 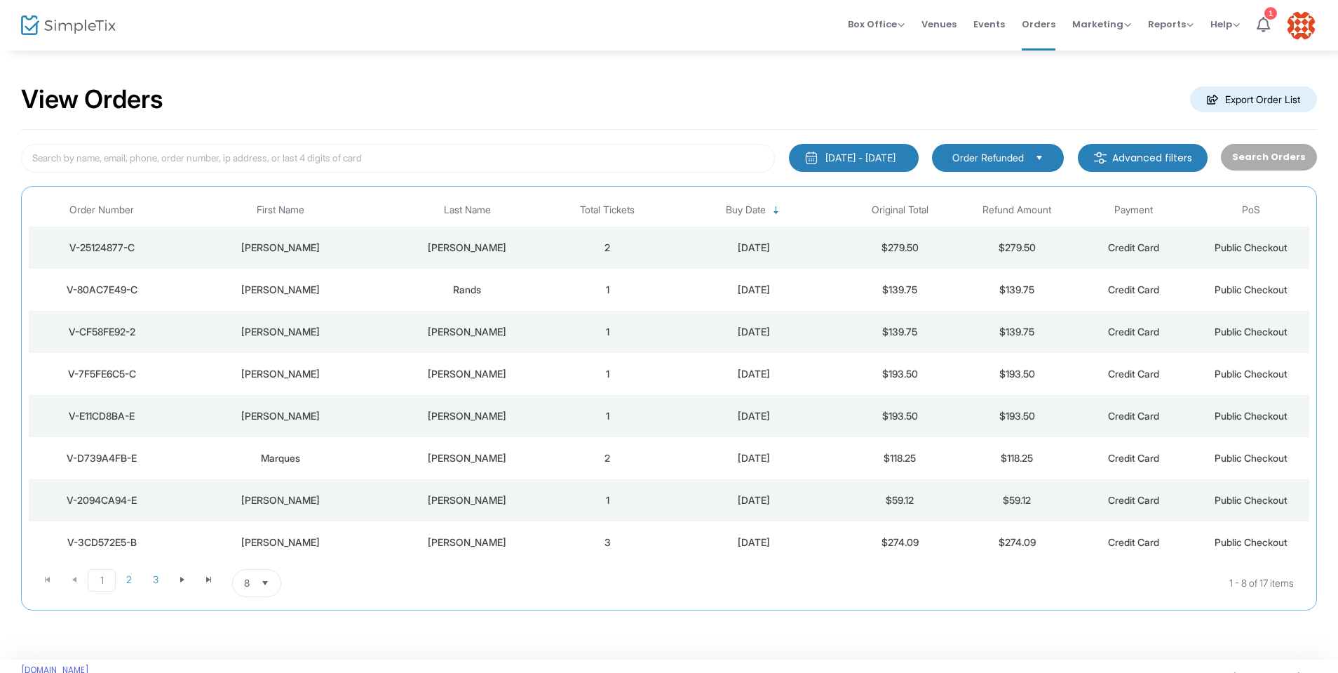 What do you see at coordinates (102, 332) in the screenshot?
I see `div: V-CF58FE92-2` at bounding box center [102, 332].